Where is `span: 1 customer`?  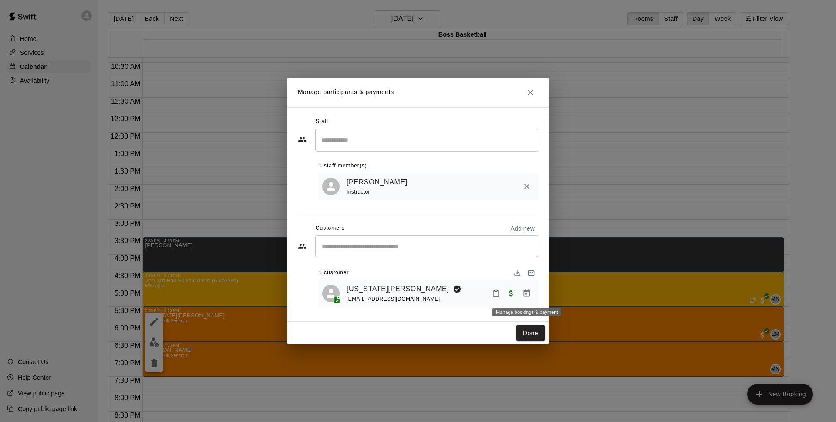 span: 1 customer is located at coordinates (334, 273).